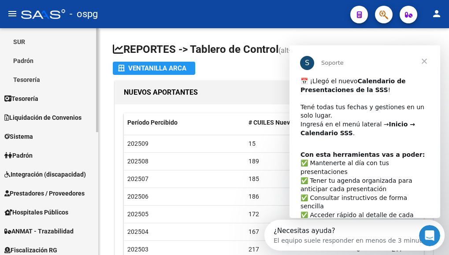 This screenshot has width=449, height=255. I want to click on div: 172, so click(299, 214).